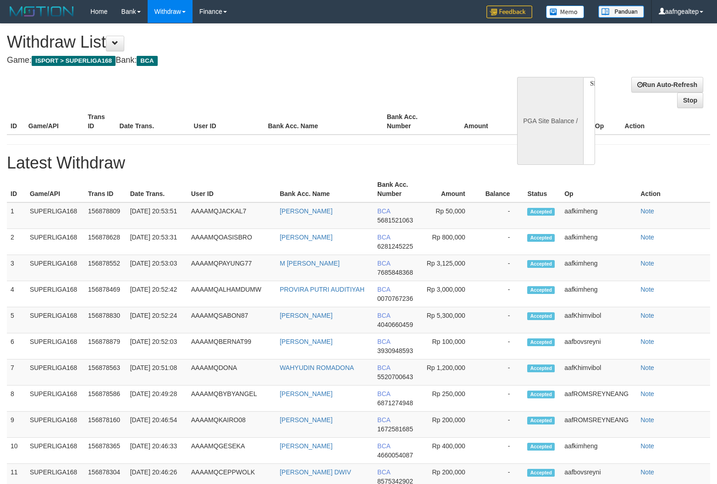  Describe the element at coordinates (395, 456) in the screenshot. I see `span: 4660054087` at that location.